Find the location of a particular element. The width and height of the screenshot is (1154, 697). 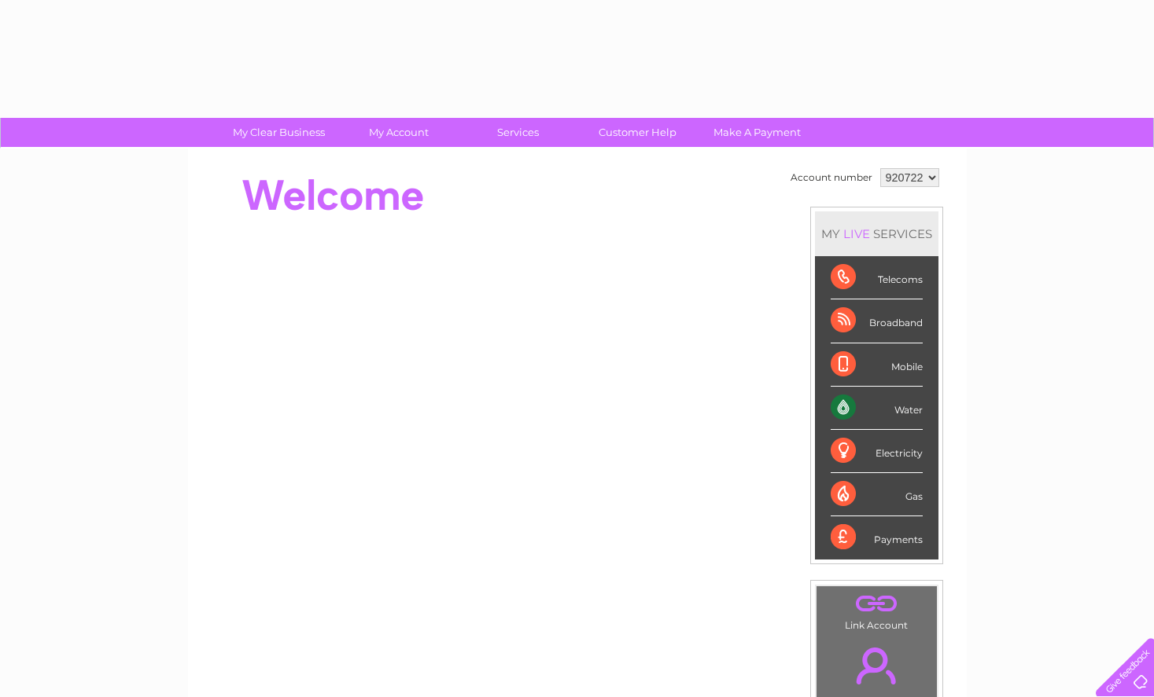

div: Payments is located at coordinates (876, 538).